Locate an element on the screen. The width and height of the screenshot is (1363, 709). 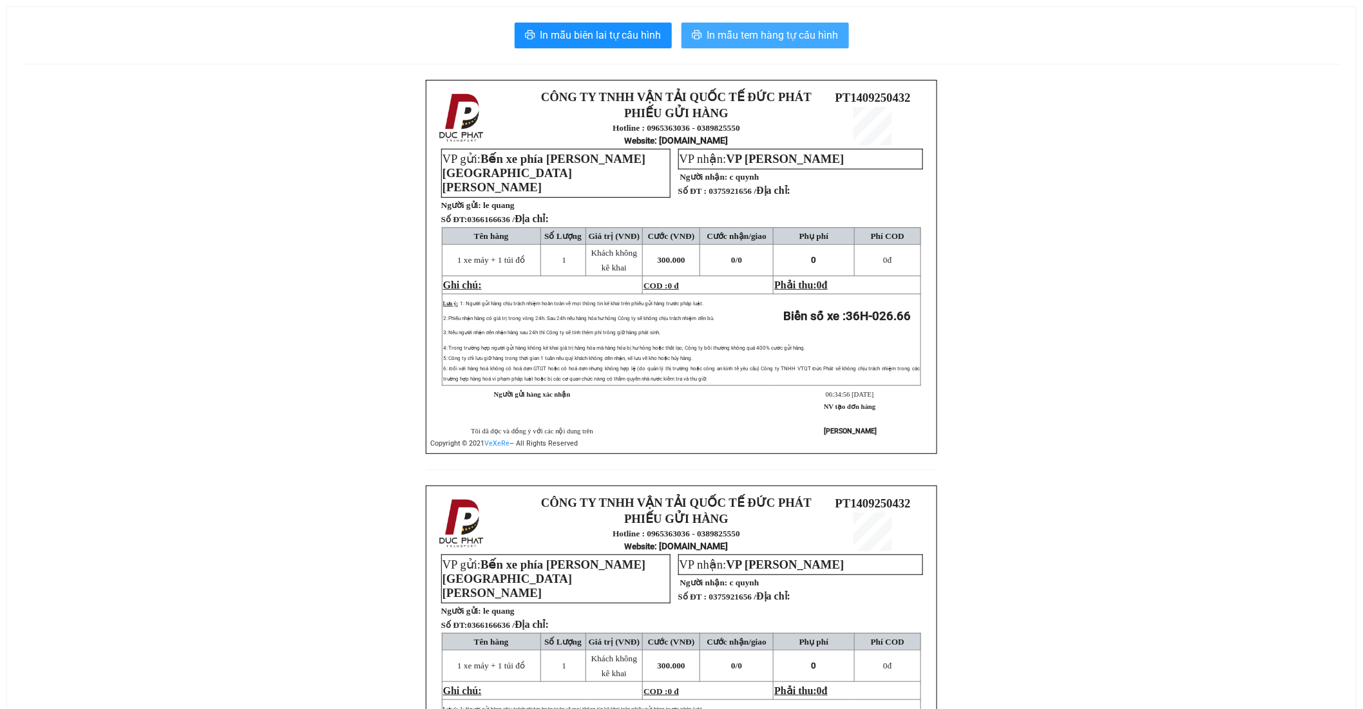
span: 4: Trong trường hợp người gửi hàng không kê khai giá trị hàng hóa mà hàng hóa bị hư hỏng hoặc thấ... is located at coordinates (624, 348).